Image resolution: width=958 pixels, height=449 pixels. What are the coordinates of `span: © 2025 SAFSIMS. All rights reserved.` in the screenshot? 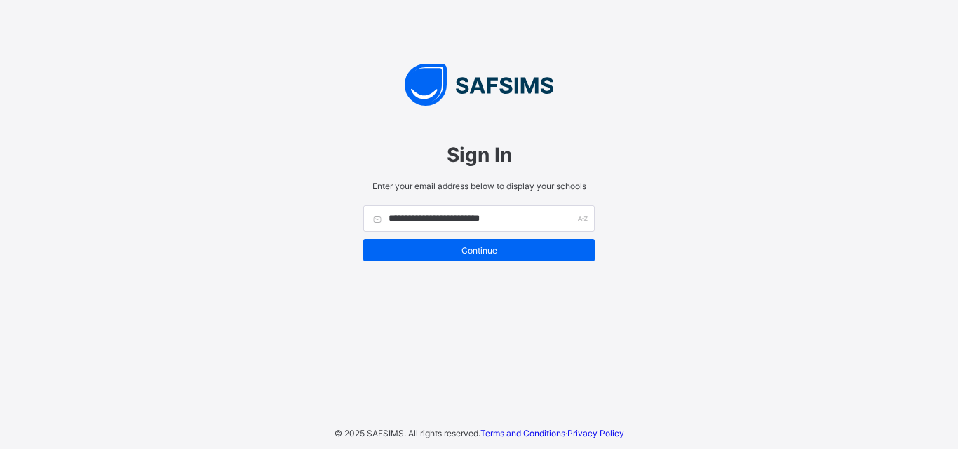 It's located at (407, 433).